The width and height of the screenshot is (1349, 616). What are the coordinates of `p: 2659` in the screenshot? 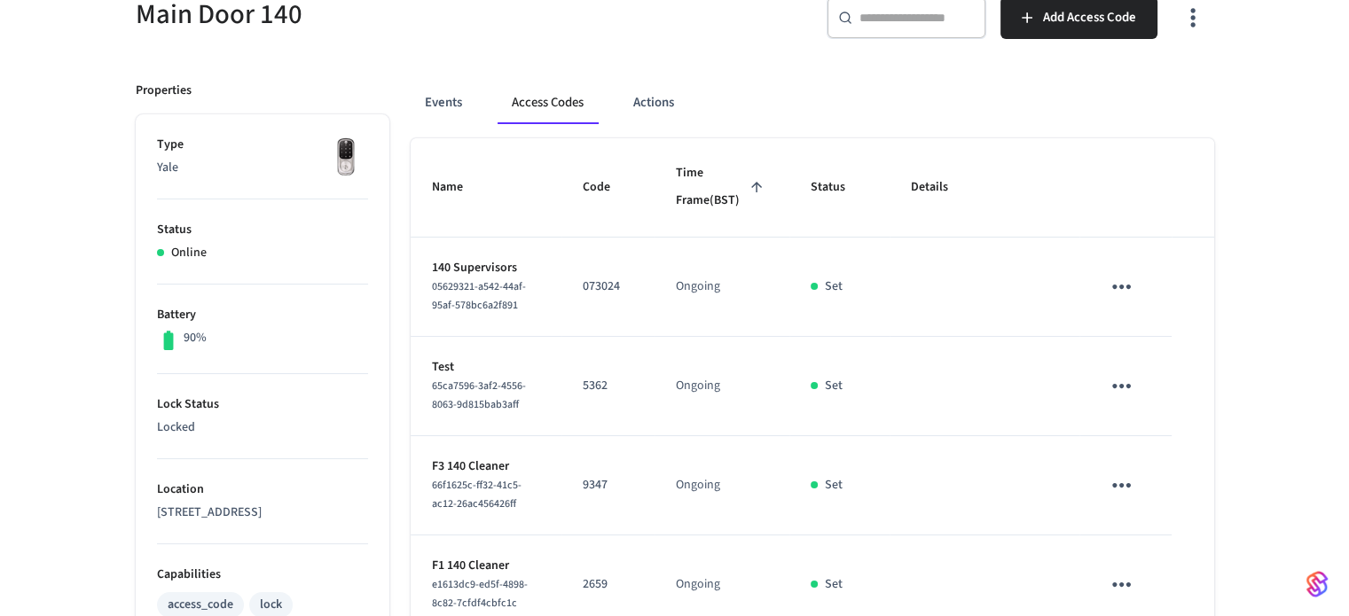 It's located at (607, 584).